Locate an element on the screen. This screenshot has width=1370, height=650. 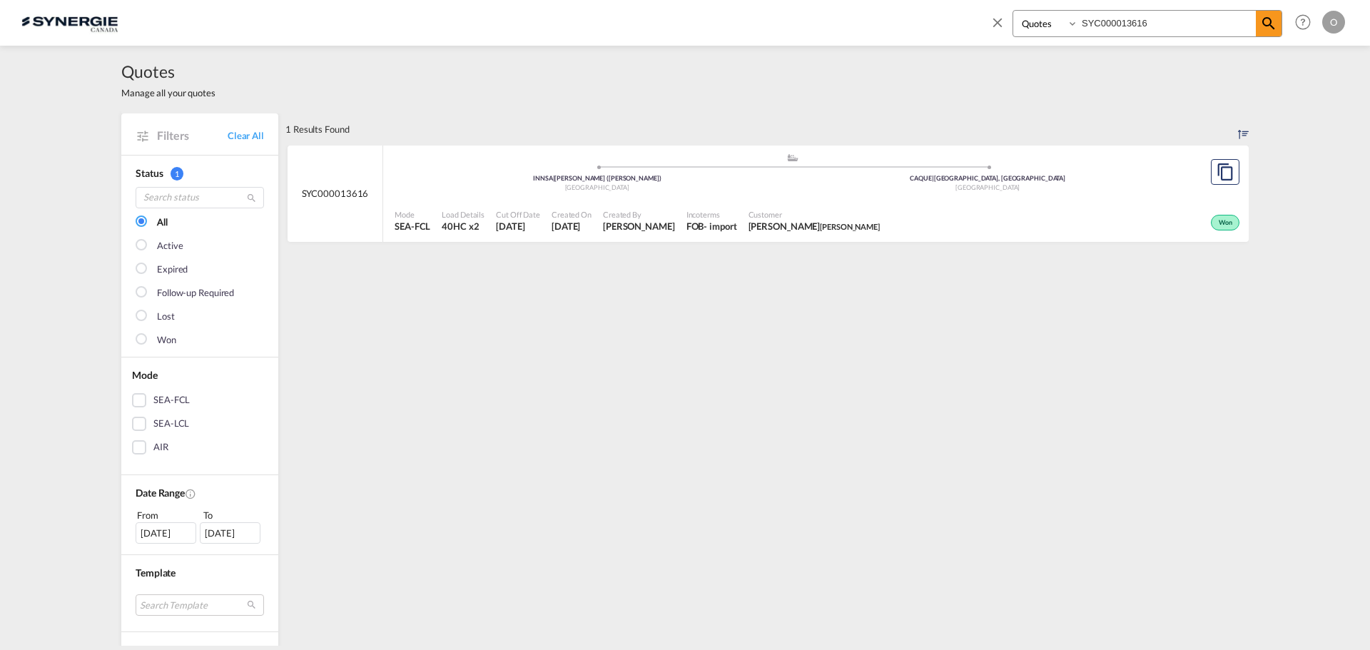
span: Quotes is located at coordinates (168, 71).